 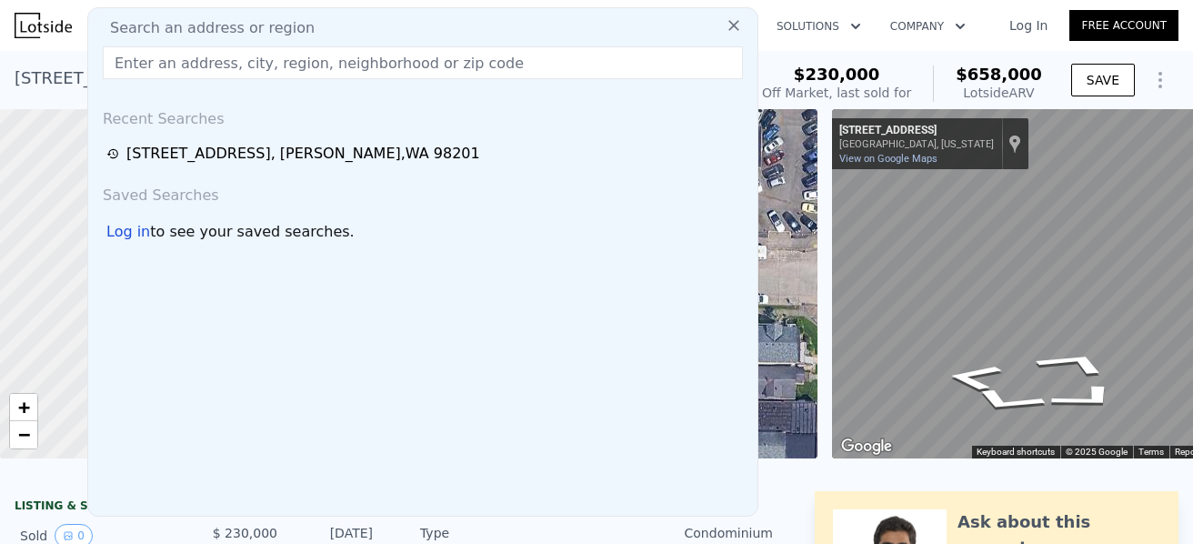 I want to click on button: Solutions, so click(x=818, y=26).